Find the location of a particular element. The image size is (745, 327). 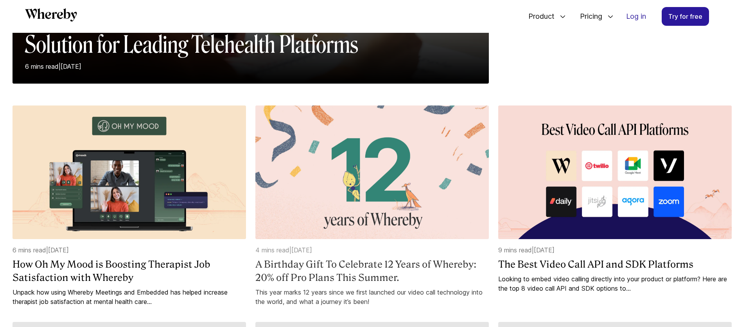

div: This year marks 12 years since we first launched our video call technology into the world, and wh... is located at coordinates (372, 297).